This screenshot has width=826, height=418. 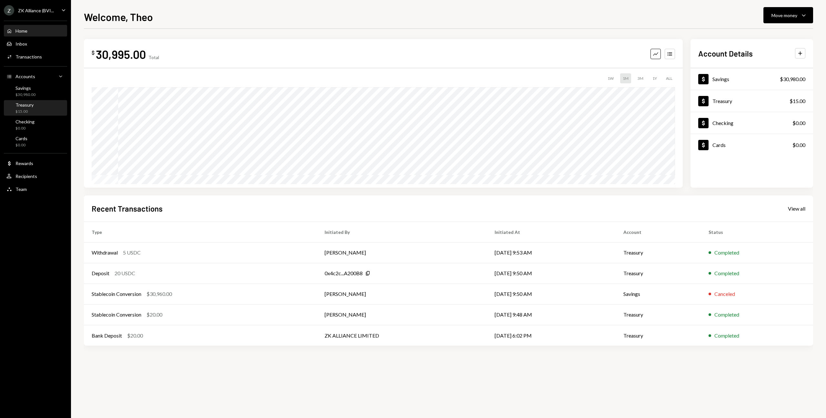 I want to click on div: 1W, so click(x=611, y=78).